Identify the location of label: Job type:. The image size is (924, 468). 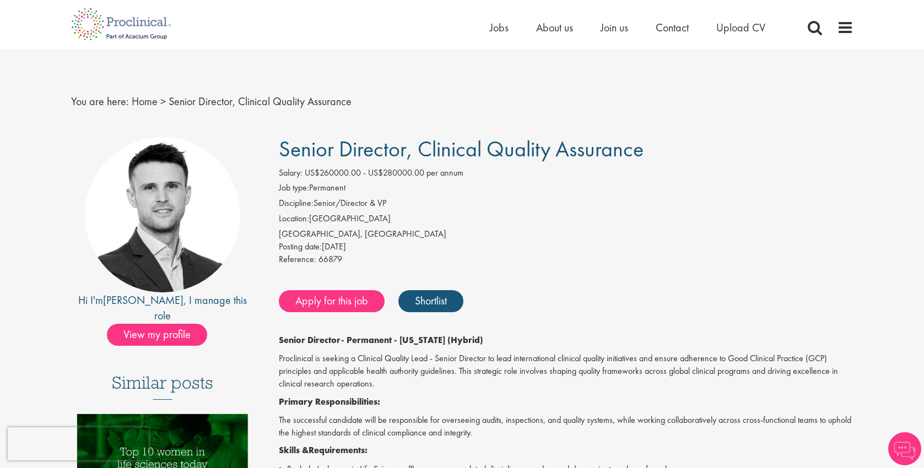
(294, 188).